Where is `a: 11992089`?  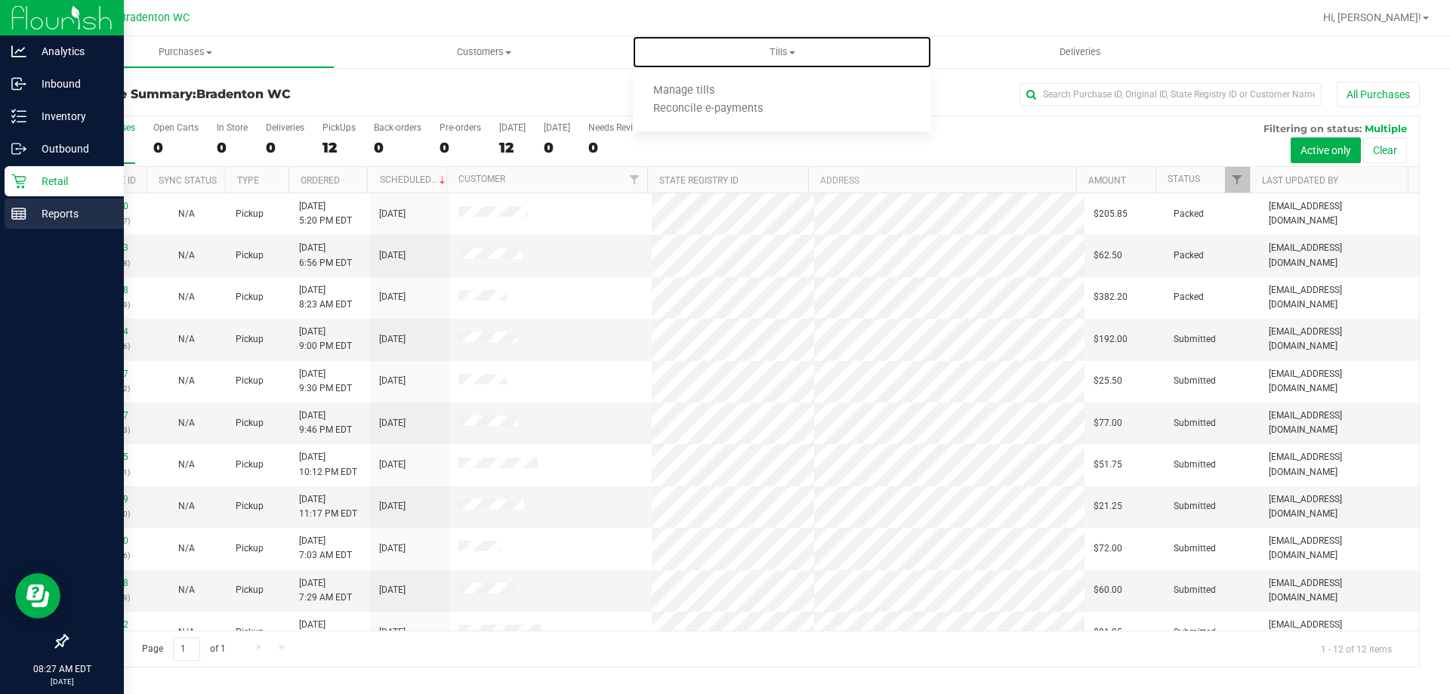 a: 11992089 is located at coordinates (107, 499).